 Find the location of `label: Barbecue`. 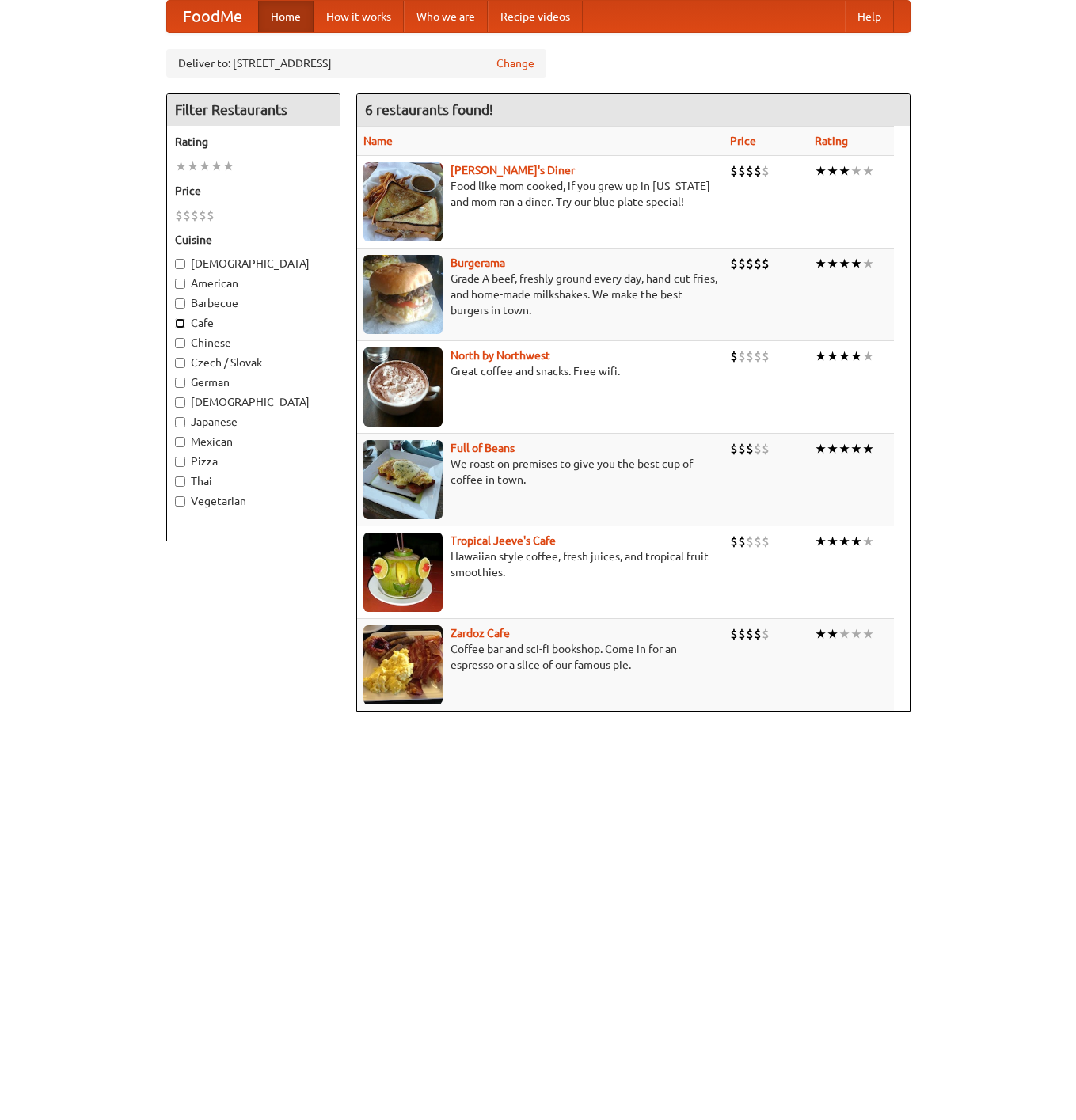

label: Barbecue is located at coordinates (254, 304).